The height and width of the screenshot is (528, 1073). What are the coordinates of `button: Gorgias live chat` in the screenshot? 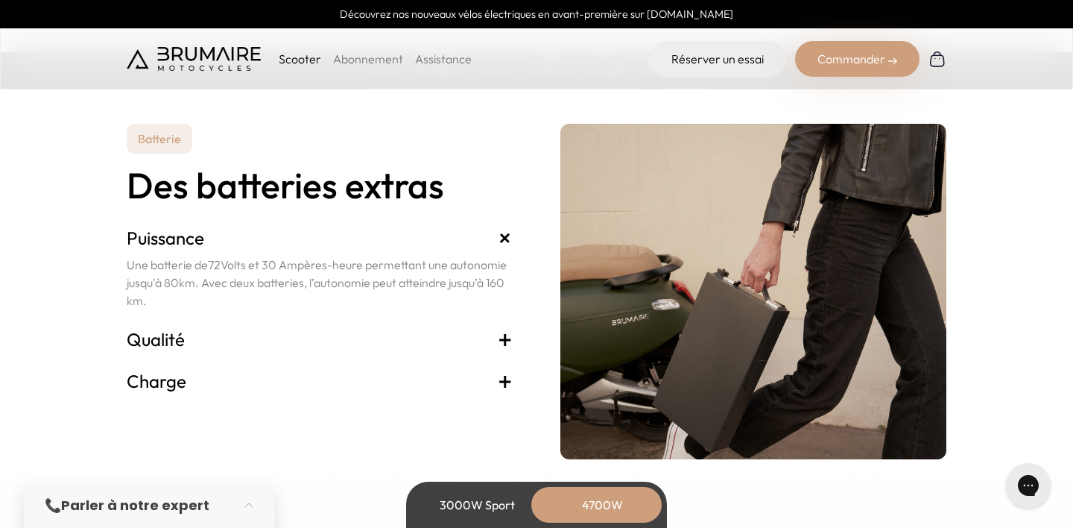 It's located at (30, 28).